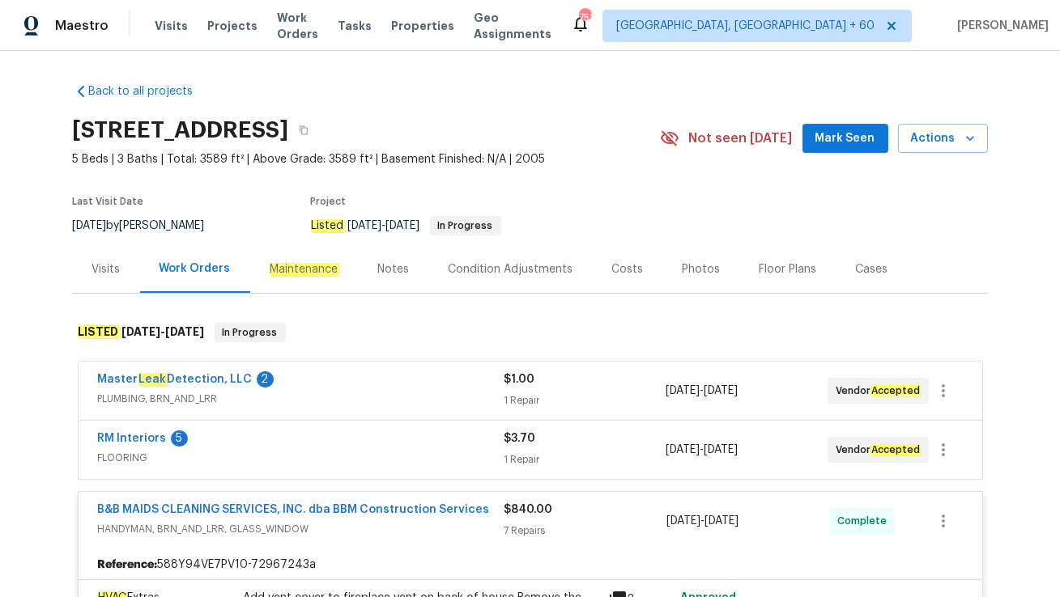  Describe the element at coordinates (942, 138) in the screenshot. I see `button: Actions` at that location.